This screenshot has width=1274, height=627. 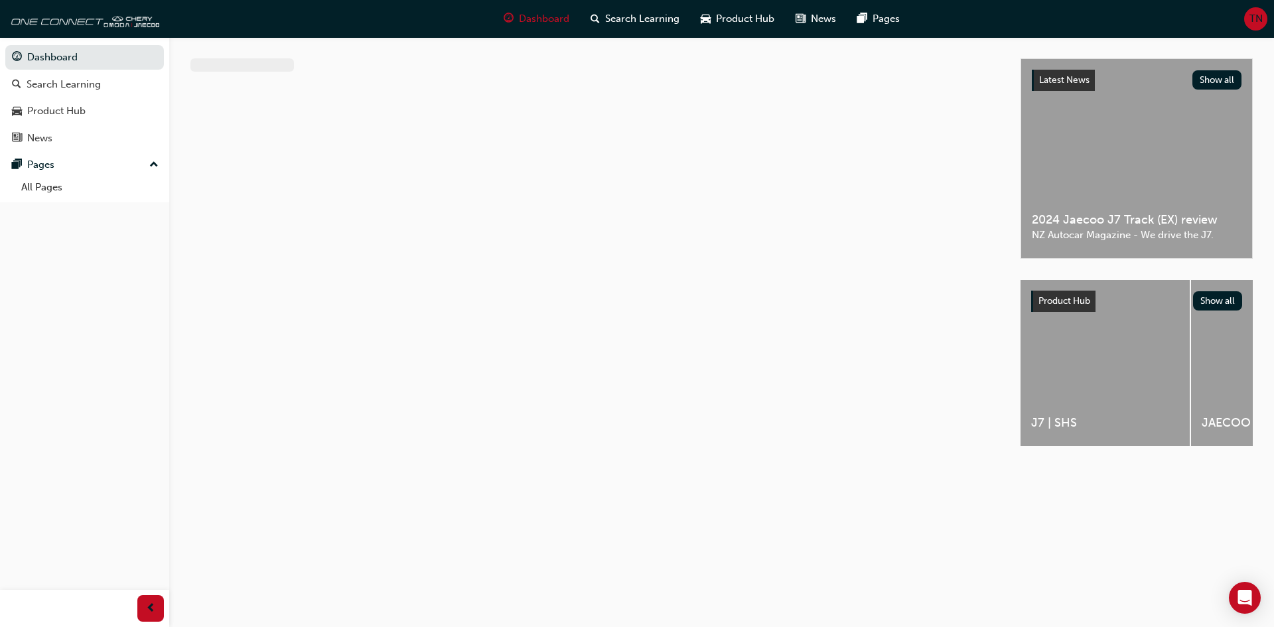 What do you see at coordinates (84, 84) in the screenshot?
I see `a: Search Learning` at bounding box center [84, 84].